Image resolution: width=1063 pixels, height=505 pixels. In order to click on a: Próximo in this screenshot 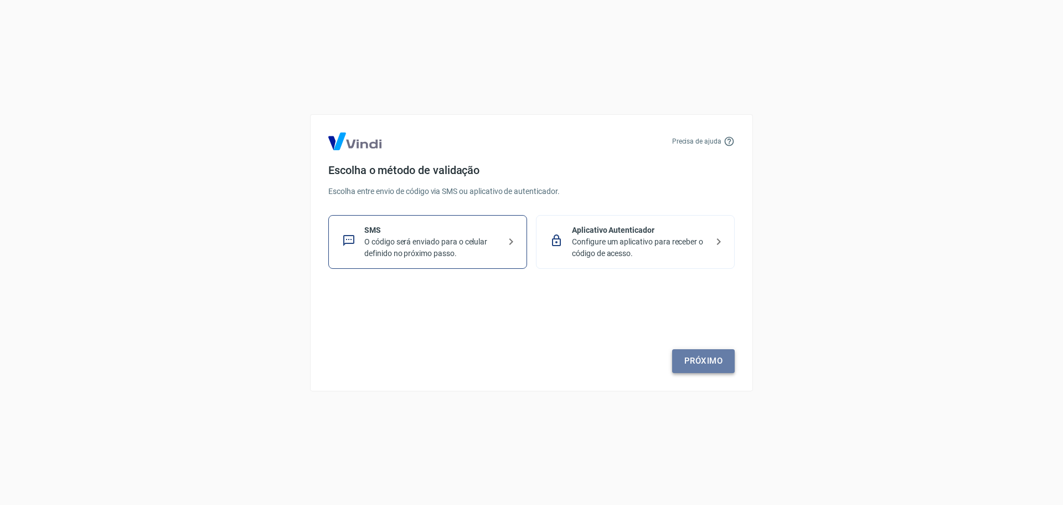, I will do `click(703, 361)`.